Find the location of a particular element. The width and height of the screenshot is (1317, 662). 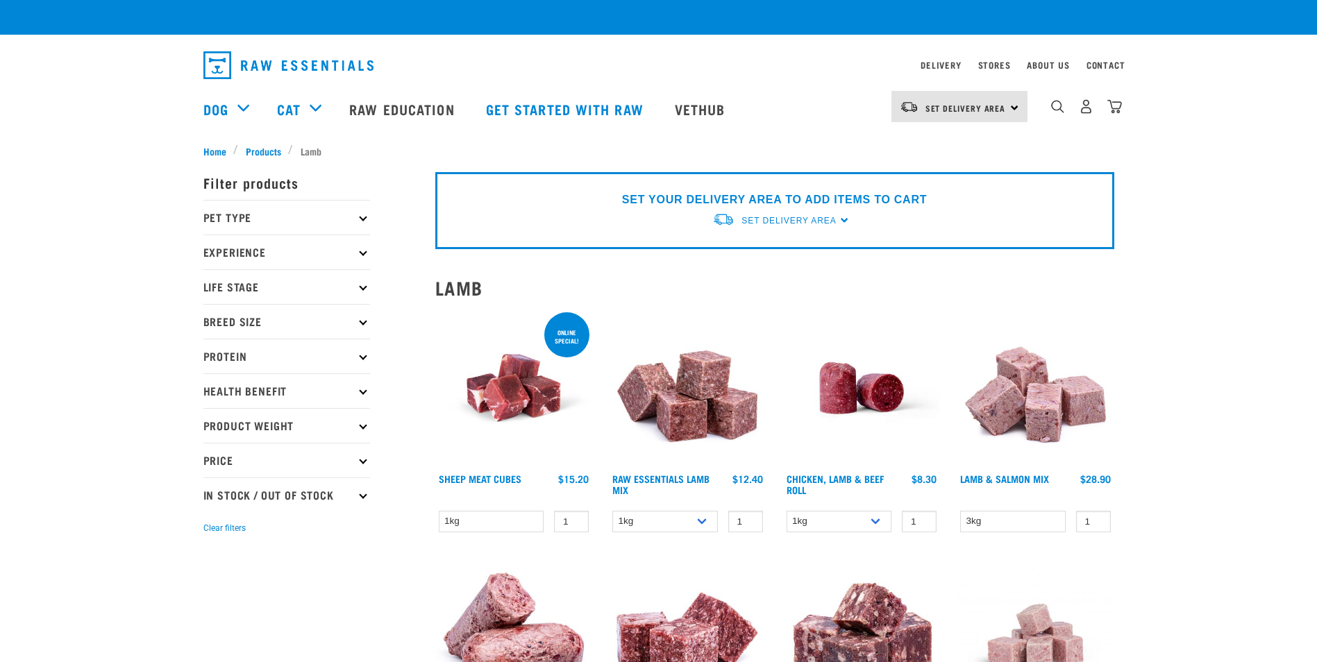

a: Sheep Meat Cubes is located at coordinates (480, 478).